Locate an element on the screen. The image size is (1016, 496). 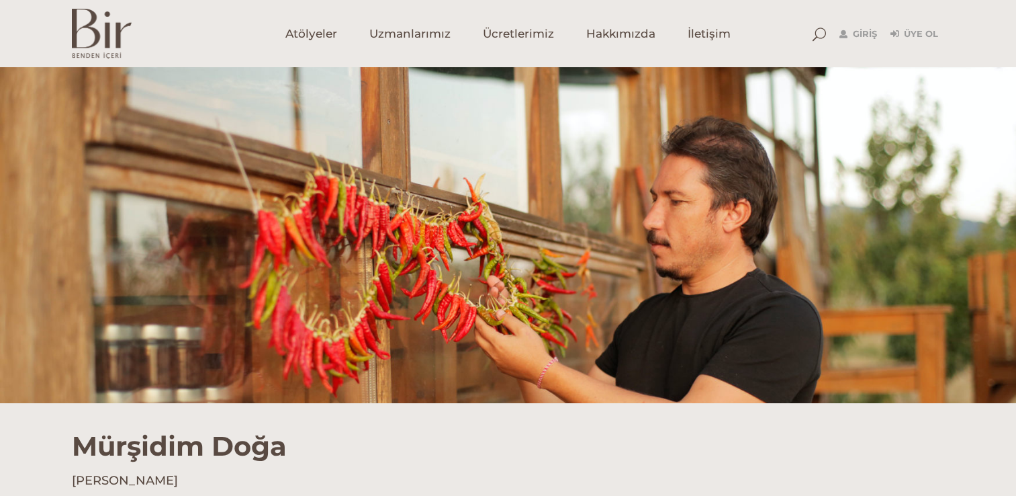
span: Ücretlerimiz is located at coordinates (518, 34).